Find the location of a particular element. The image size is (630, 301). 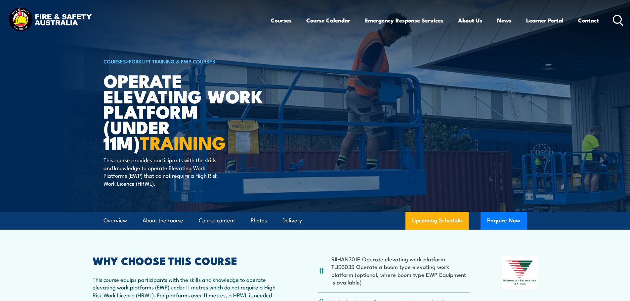

a: Learner Portal is located at coordinates (545, 20).